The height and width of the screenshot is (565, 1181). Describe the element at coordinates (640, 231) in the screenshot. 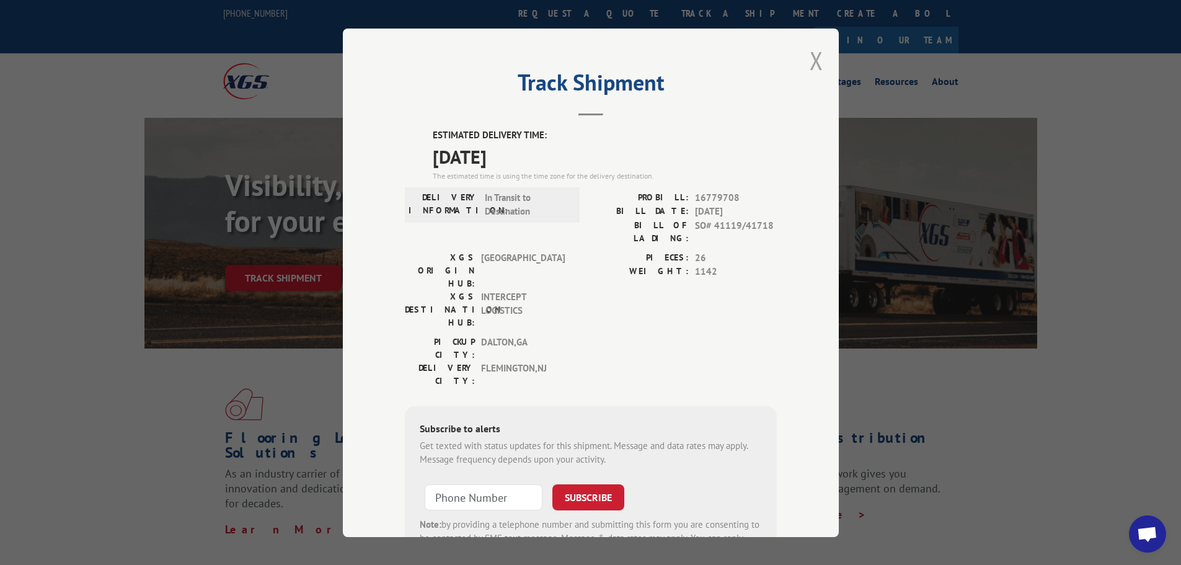

I see `label: BILL OF LADING:` at that location.